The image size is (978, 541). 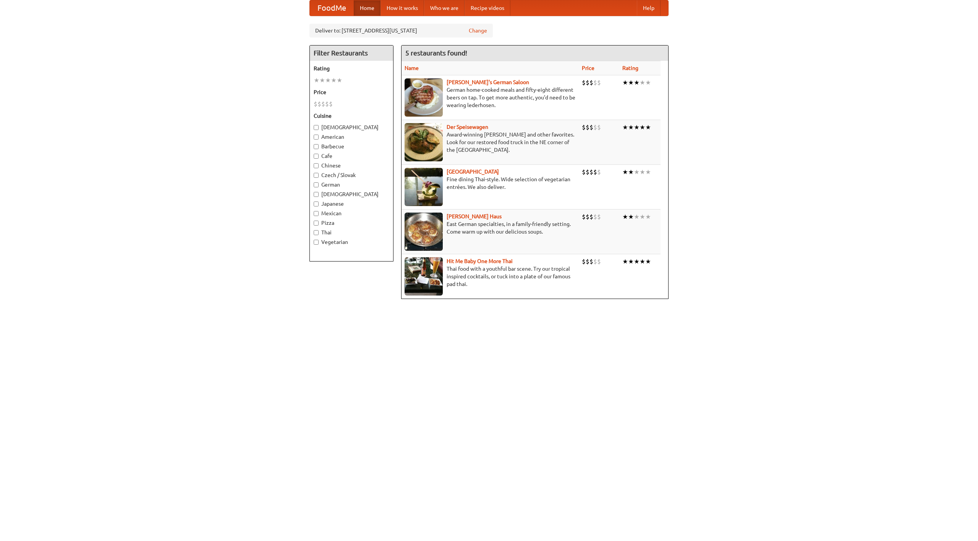 What do you see at coordinates (402, 8) in the screenshot?
I see `a: How it works` at bounding box center [402, 8].